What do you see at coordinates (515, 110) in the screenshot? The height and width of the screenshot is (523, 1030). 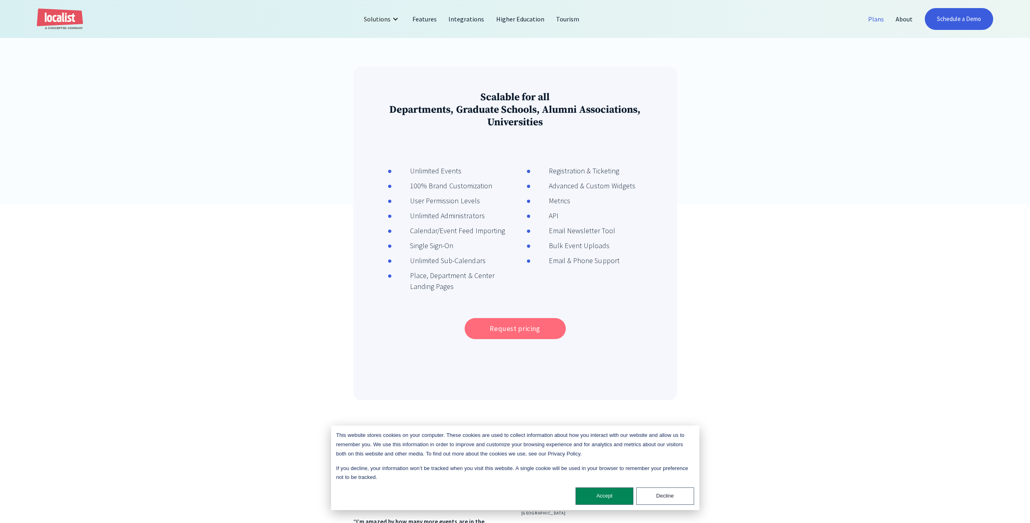 I see `h3: Scalable for all Departments, Graduate Schools, Alumni Associations, Universities` at bounding box center [515, 110].